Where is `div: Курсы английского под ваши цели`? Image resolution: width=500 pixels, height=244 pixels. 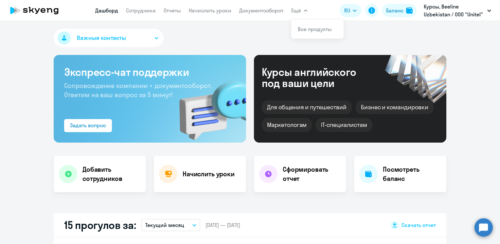 div: Курсы английского под ваши цели is located at coordinates (318, 78).